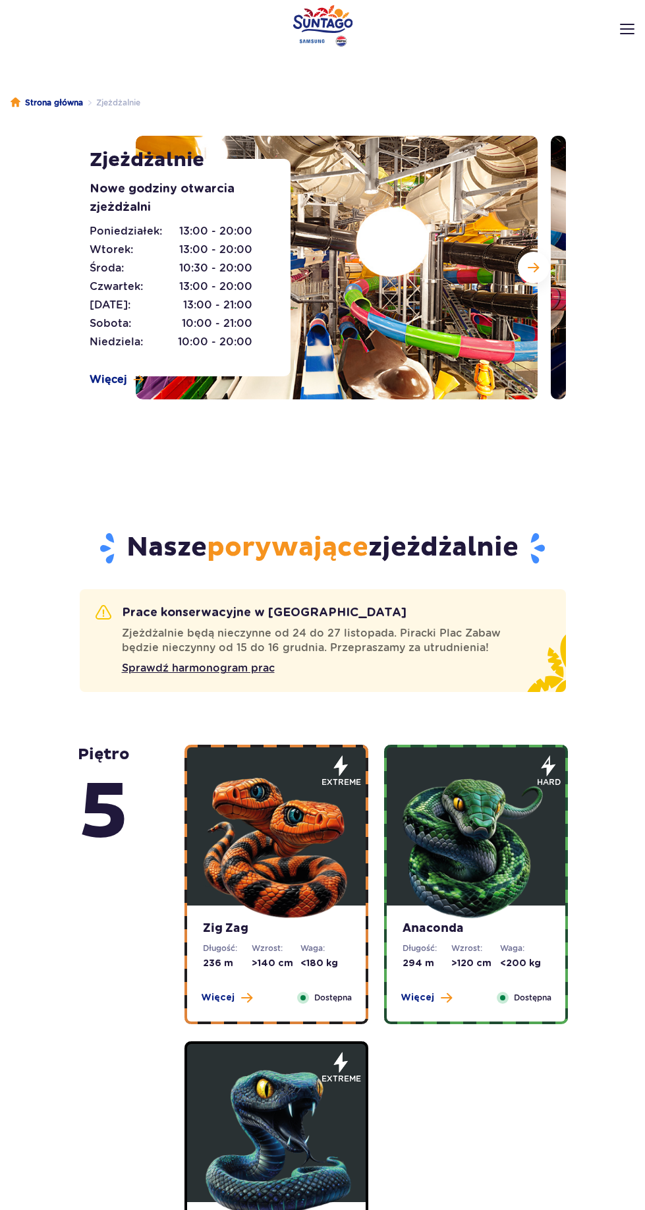 The height and width of the screenshot is (1210, 645). Describe the element at coordinates (107, 268) in the screenshot. I see `span: Środa:` at that location.